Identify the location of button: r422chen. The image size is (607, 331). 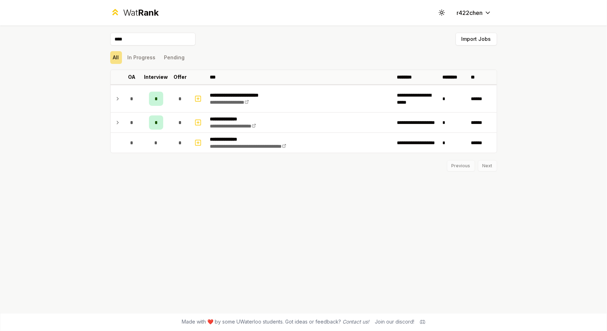
(474, 13).